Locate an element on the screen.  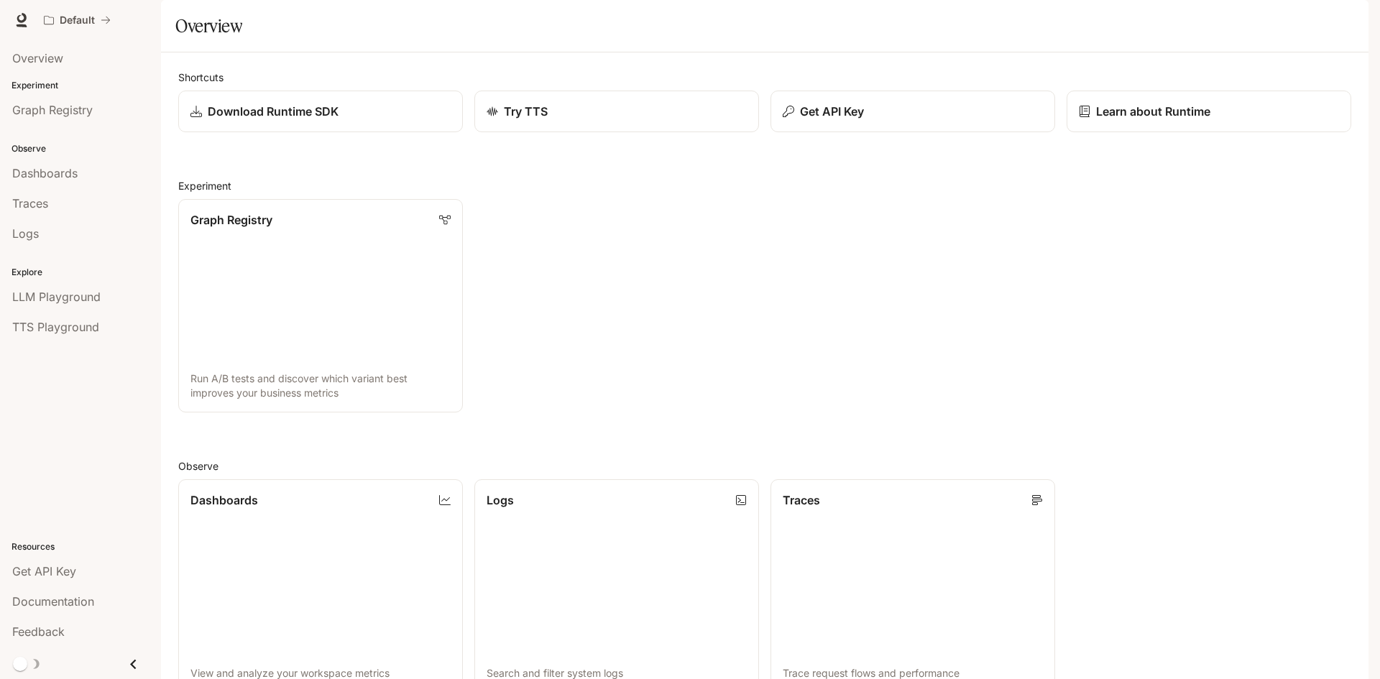
a: Graph RegistryRun A/B tests and discover which variant best improves your business metrics is located at coordinates (321, 305).